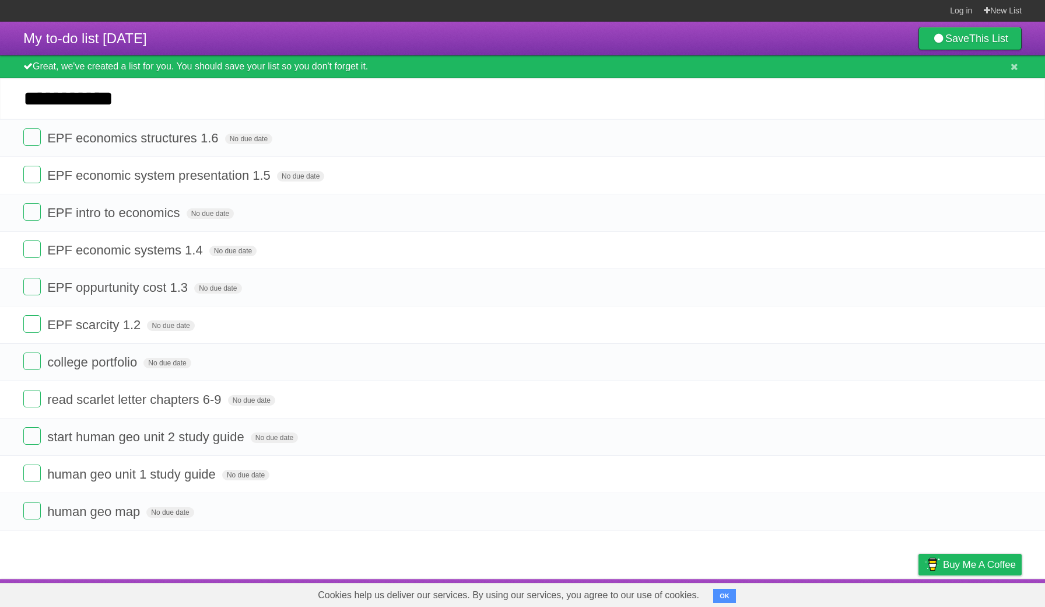 This screenshot has width=1045, height=607. Describe the element at coordinates (877, 593) in the screenshot. I see `a: Terms` at that location.